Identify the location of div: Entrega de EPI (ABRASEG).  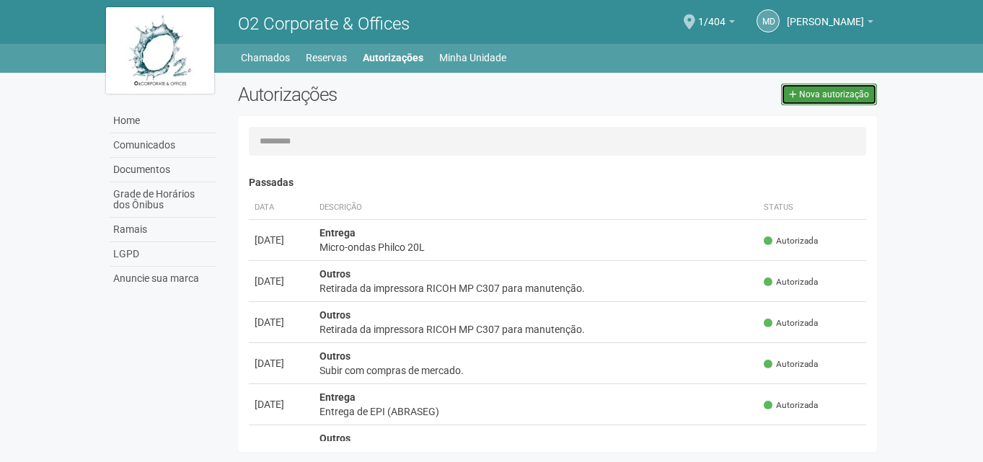
(536, 412).